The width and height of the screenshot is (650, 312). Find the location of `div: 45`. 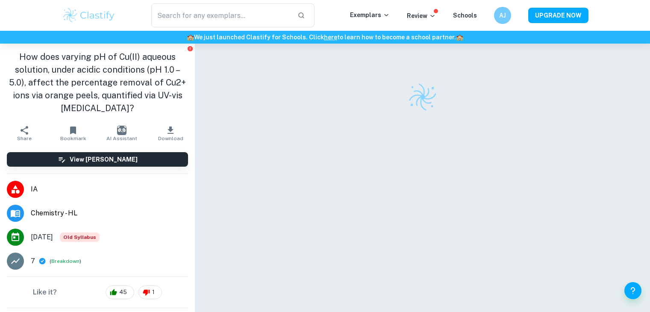

div: 45 is located at coordinates (120, 292).